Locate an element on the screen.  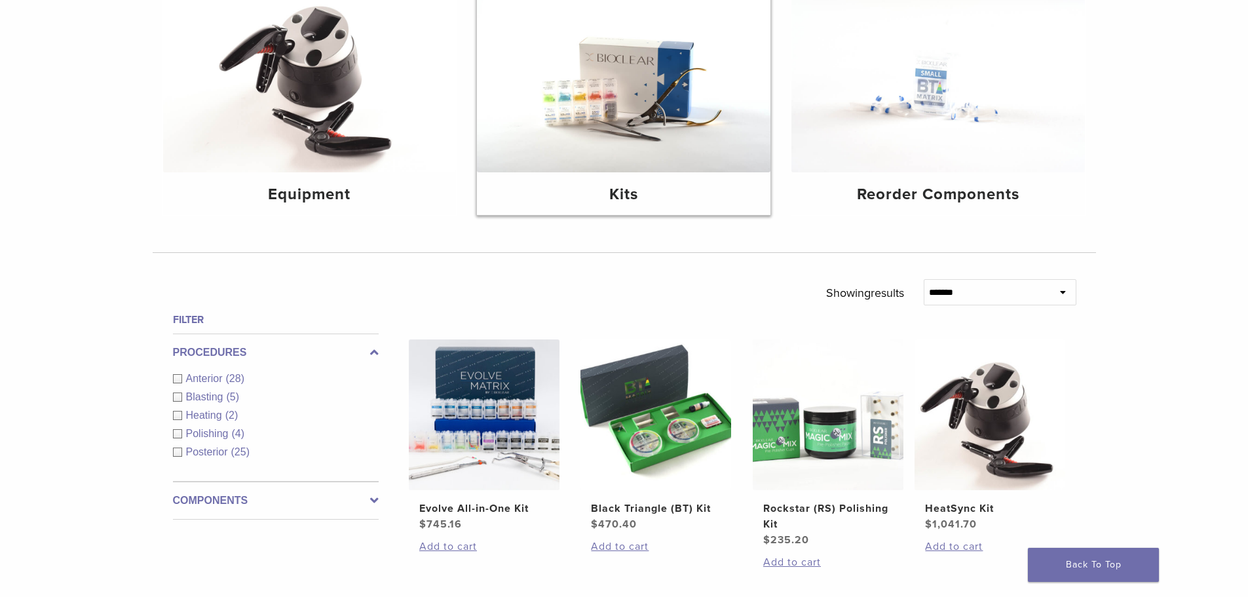
a: Add to cart: “Rockstar (RS) Polishing Kit” is located at coordinates (828, 562).